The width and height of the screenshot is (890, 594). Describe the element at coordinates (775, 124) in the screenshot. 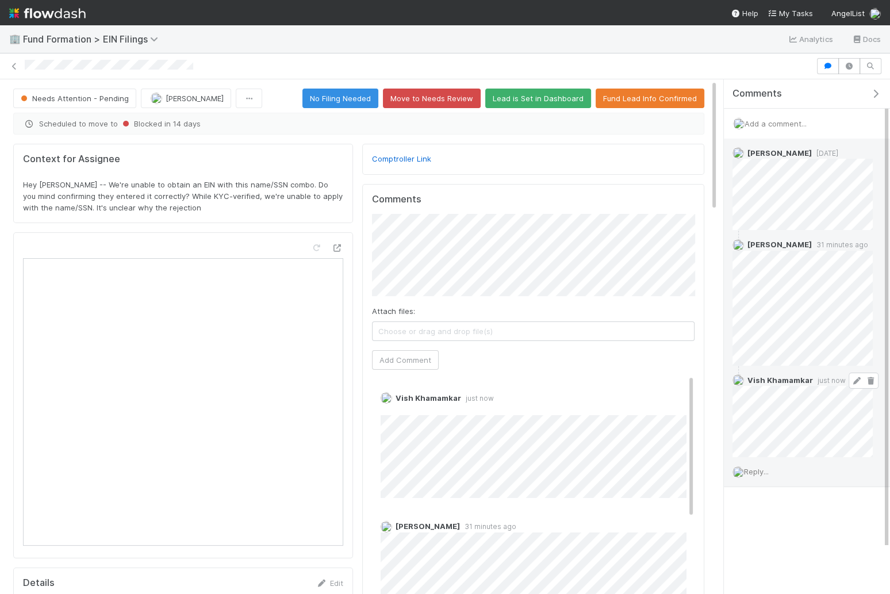

I see `span: Add a comment...` at that location.